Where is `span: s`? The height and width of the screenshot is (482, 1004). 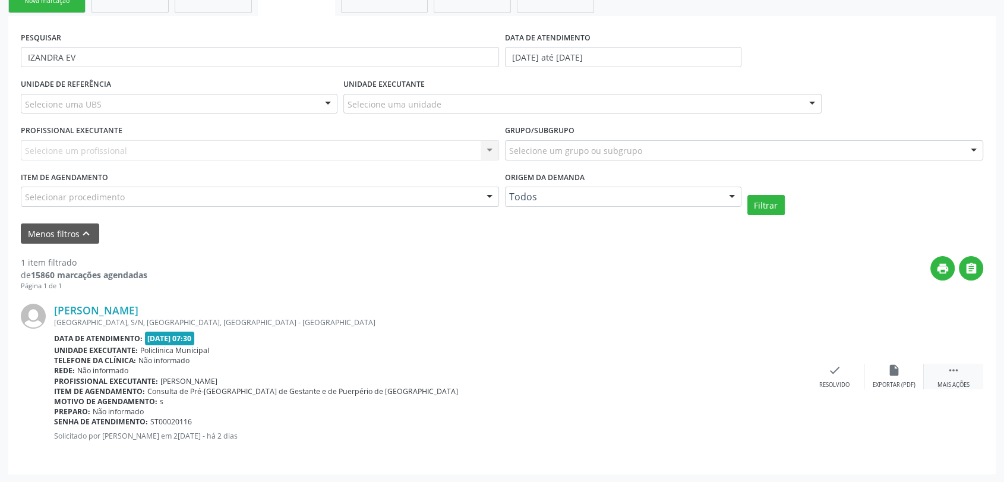 span: s is located at coordinates (162, 401).